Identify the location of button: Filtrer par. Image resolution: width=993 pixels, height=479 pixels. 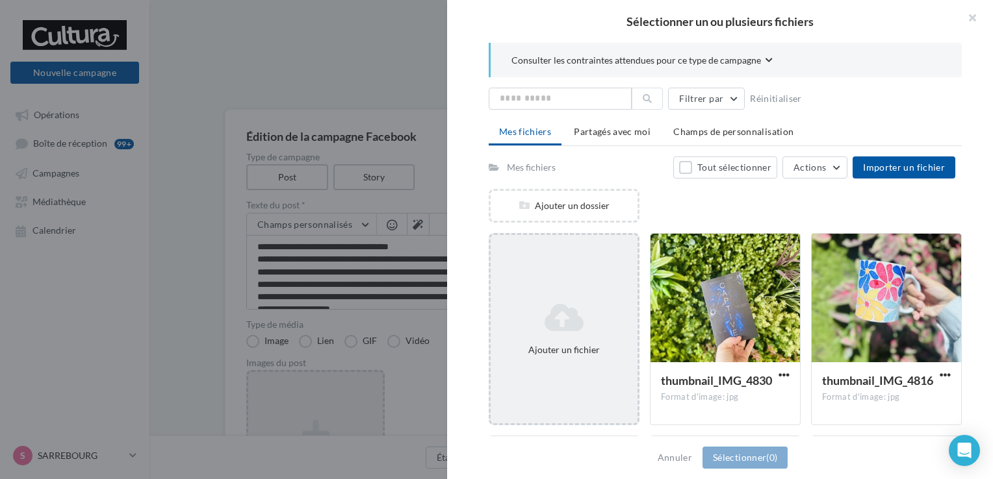
(706, 99).